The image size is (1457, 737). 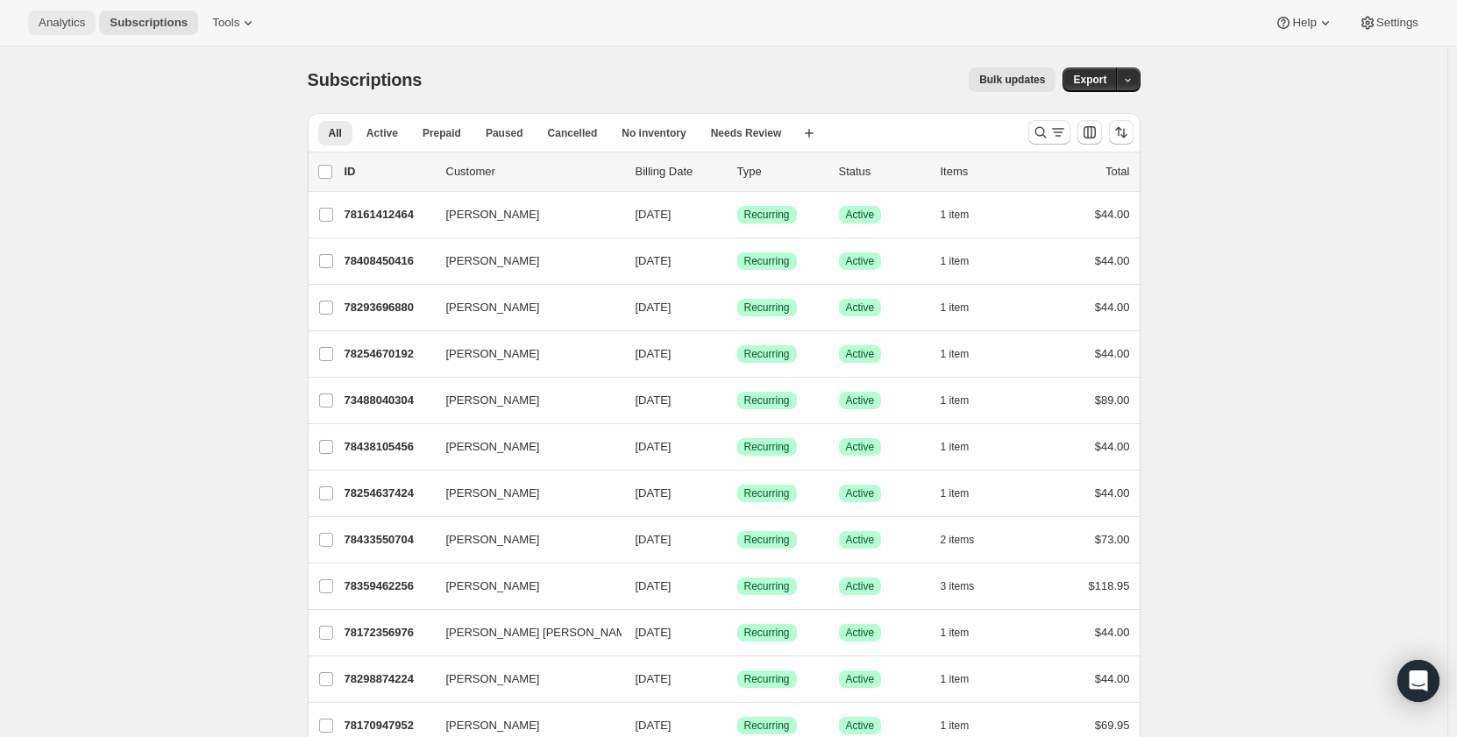 What do you see at coordinates (148, 23) in the screenshot?
I see `span: Subscriptions` at bounding box center [148, 23].